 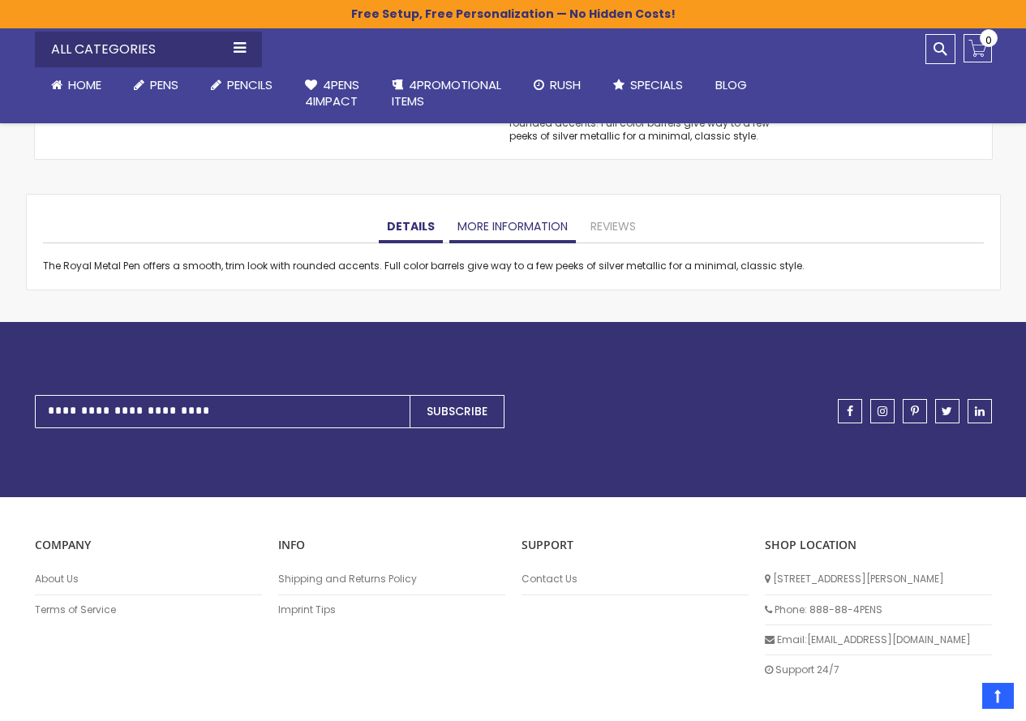 I want to click on a: 0, so click(x=977, y=48).